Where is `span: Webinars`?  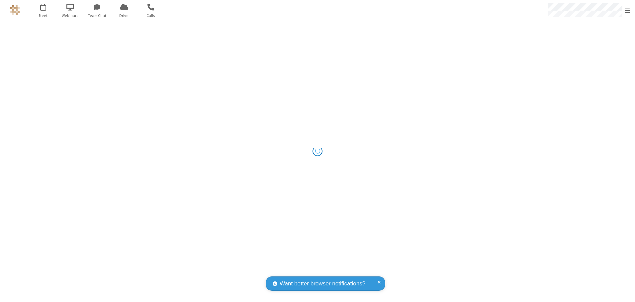 span: Webinars is located at coordinates (70, 16).